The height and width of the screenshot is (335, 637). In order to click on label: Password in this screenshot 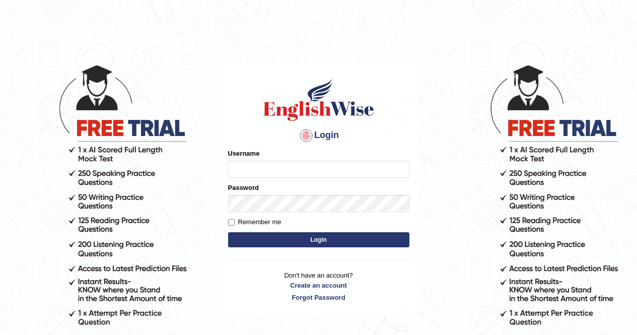, I will do `click(243, 187)`.